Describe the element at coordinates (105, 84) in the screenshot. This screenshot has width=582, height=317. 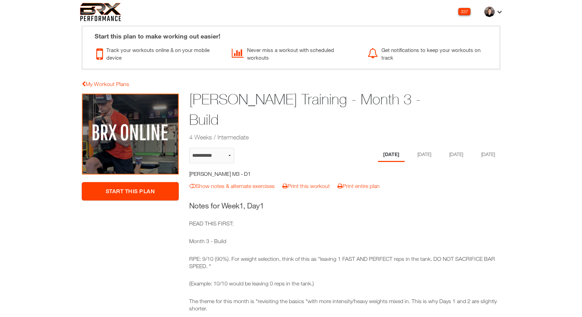
I see `a: My Workout Plans` at that location.